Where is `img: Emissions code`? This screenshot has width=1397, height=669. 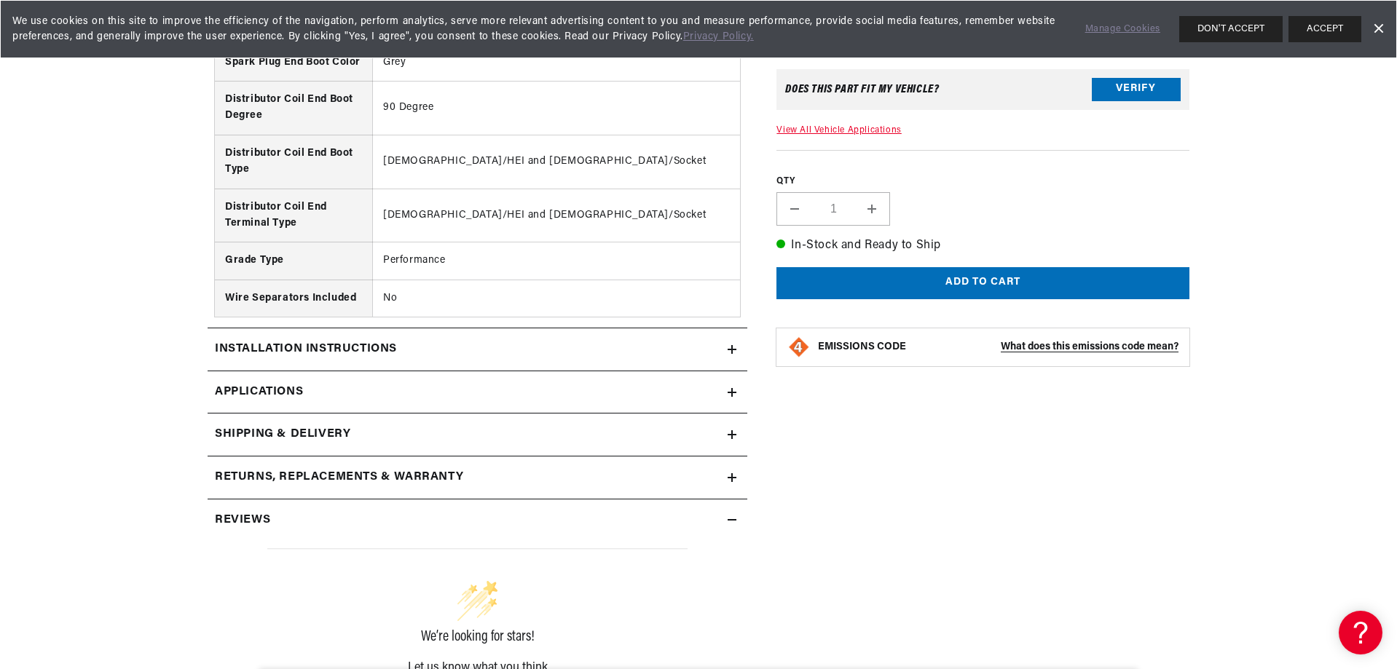 img: Emissions code is located at coordinates (799, 348).